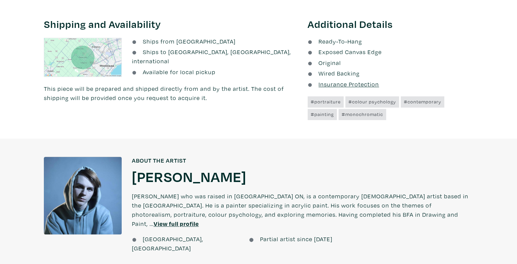 Image resolution: width=517 pixels, height=264 pixels. I want to click on u: Insurance Protection, so click(349, 84).